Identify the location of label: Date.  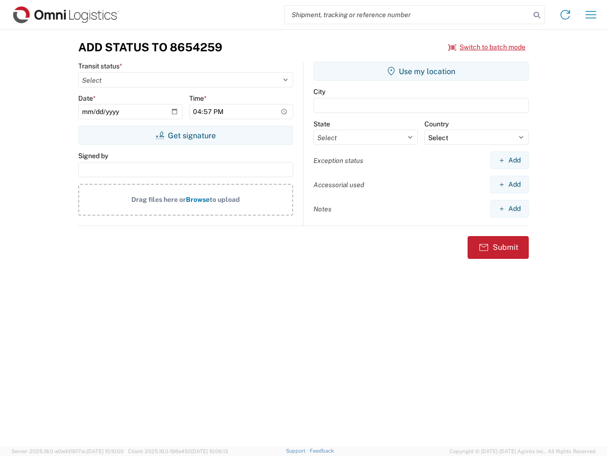
(87, 98).